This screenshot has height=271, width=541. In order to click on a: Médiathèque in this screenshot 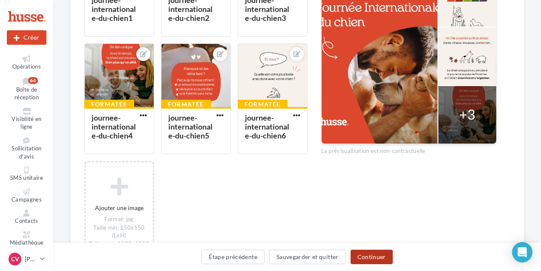, I will do `click(26, 238)`.